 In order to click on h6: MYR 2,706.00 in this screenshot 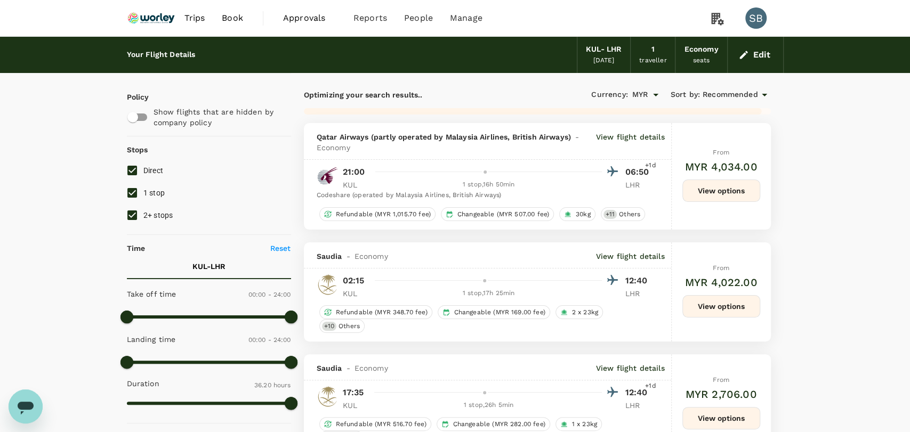, I will do `click(721, 394)`.